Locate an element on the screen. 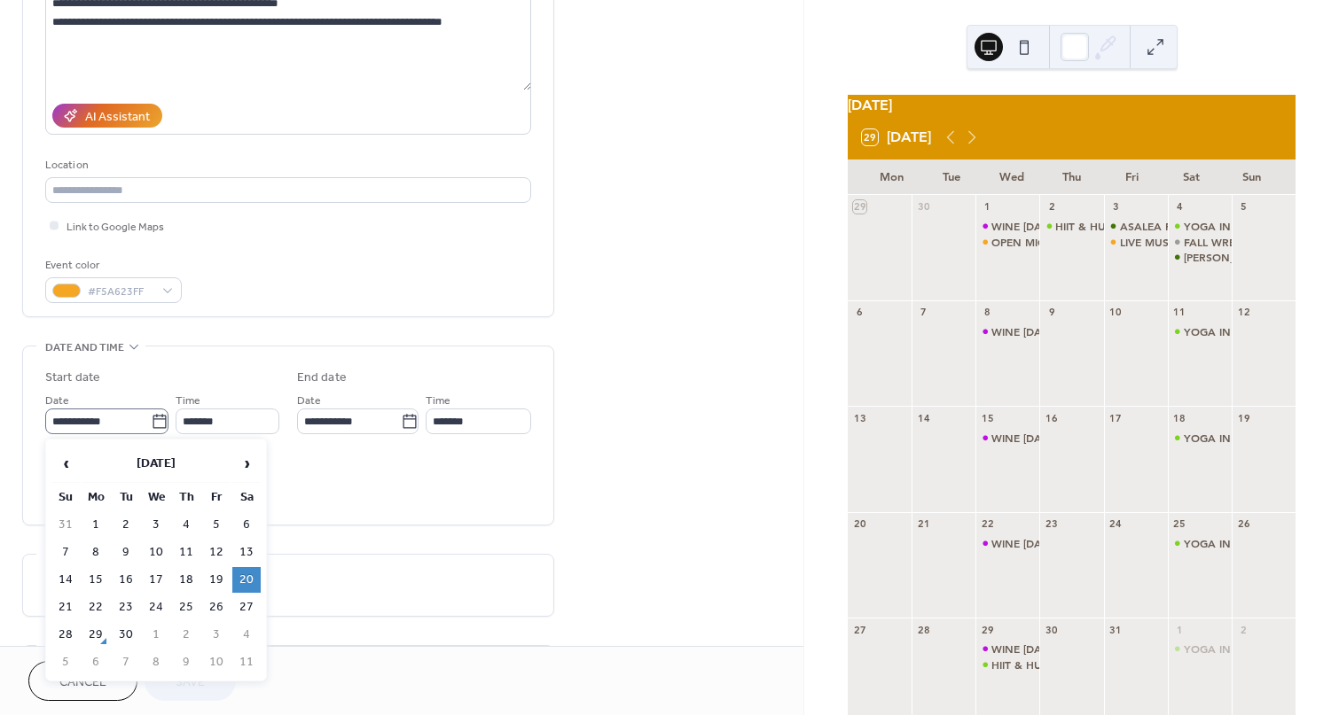 Image resolution: width=1339 pixels, height=715 pixels. div: 24 is located at coordinates (1115, 524).